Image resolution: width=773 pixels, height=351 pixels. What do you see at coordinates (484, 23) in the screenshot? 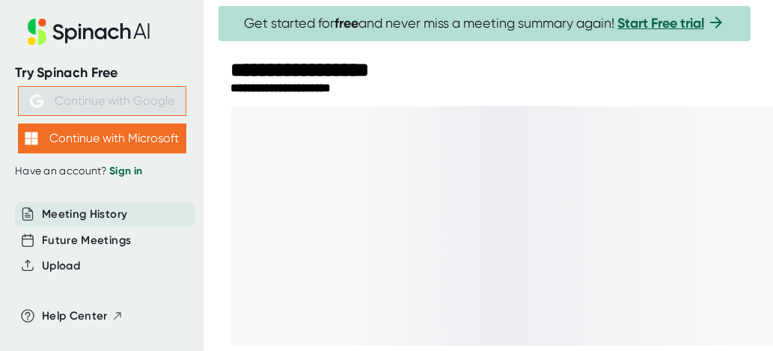
I see `span: Get started for and never miss a meeting summary again!` at bounding box center [484, 23].